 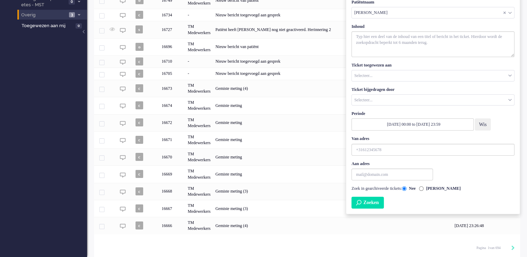 I want to click on div: Assigned Group, so click(x=433, y=100).